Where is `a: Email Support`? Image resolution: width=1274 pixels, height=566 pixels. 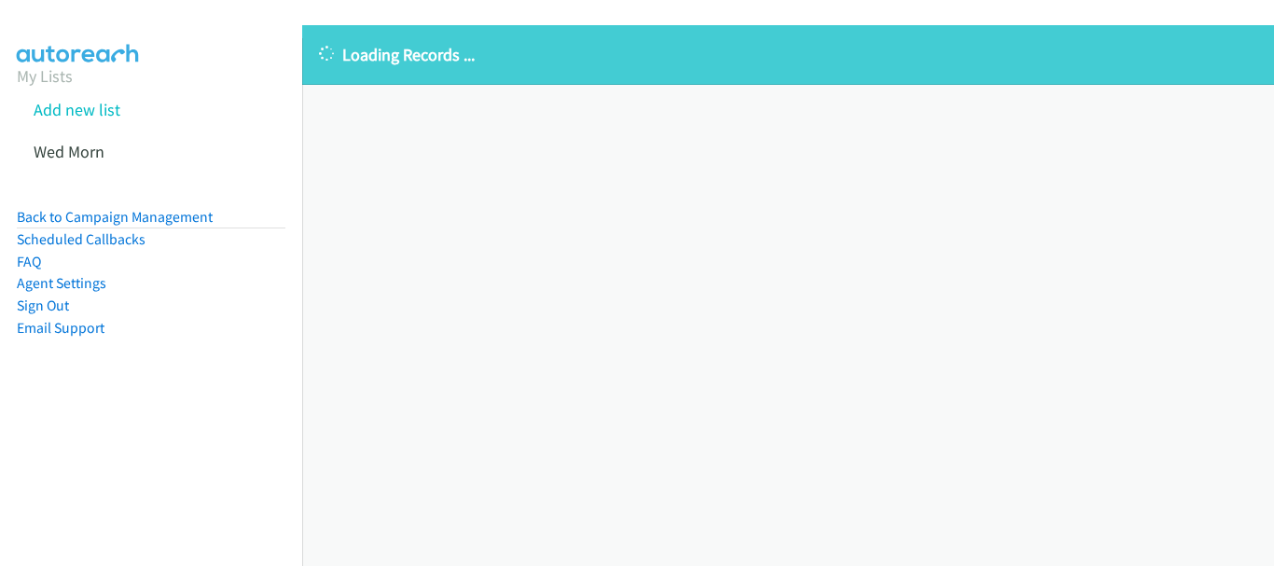
a: Email Support is located at coordinates (61, 327).